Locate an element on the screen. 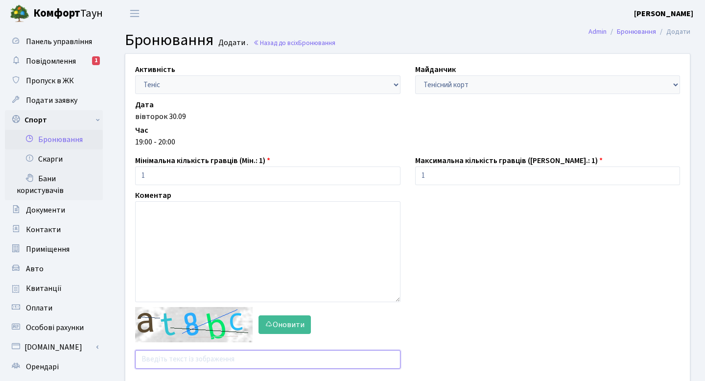  img: default is located at coordinates (194, 325).